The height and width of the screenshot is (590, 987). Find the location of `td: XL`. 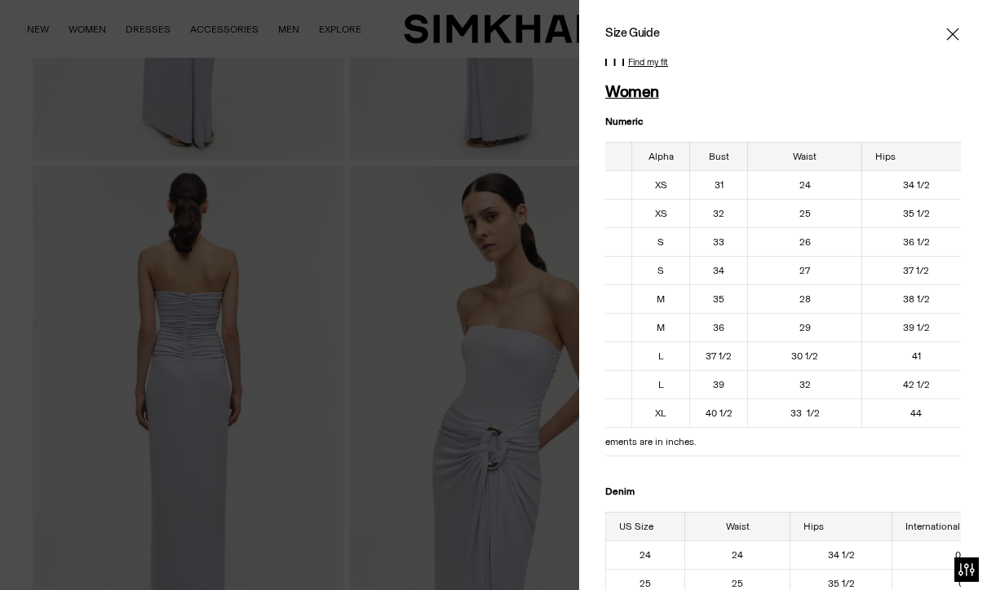

td: XL is located at coordinates (661, 413).